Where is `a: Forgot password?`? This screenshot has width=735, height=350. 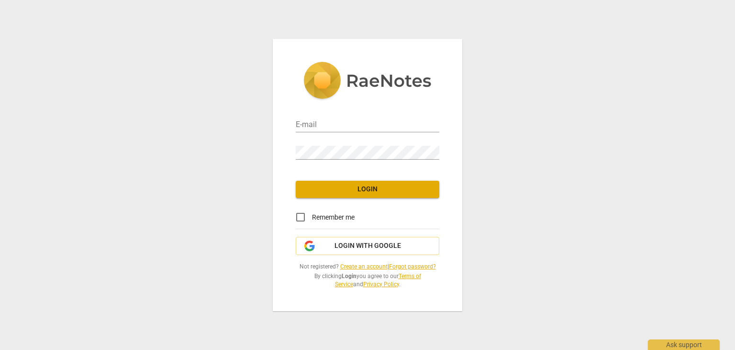 a: Forgot password? is located at coordinates (413, 266).